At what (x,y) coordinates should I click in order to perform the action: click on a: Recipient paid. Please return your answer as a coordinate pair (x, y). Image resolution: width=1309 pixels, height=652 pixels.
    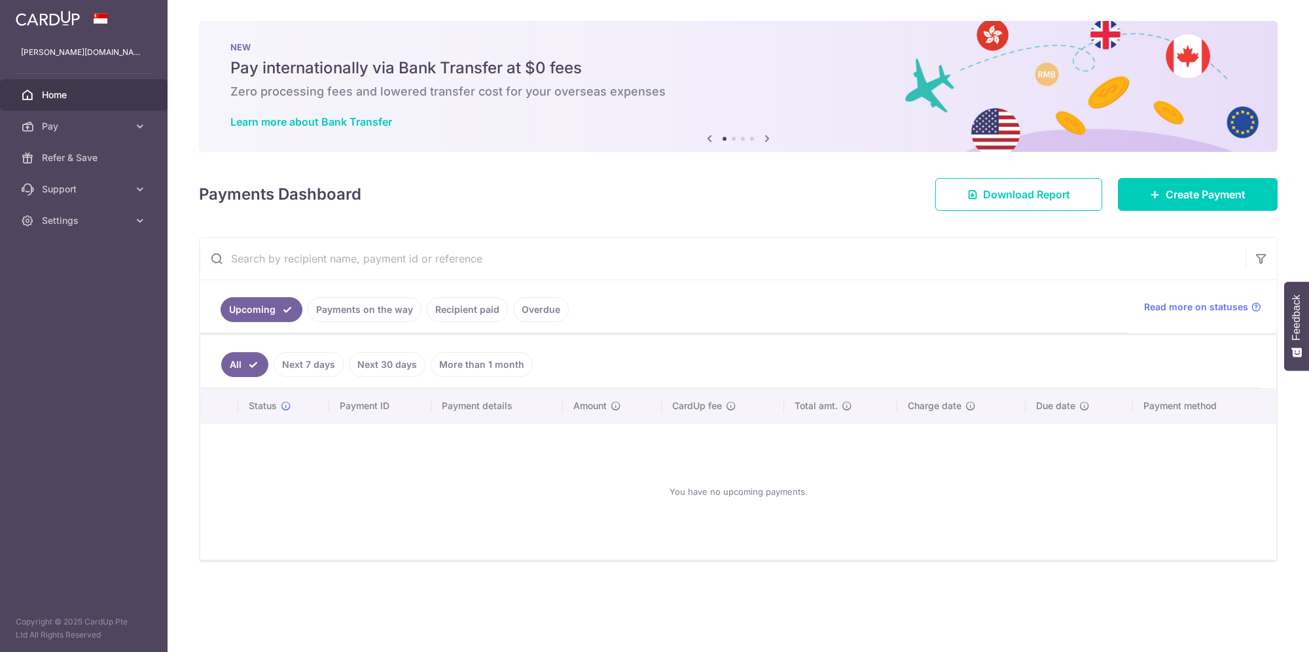
    Looking at the image, I should click on (467, 310).